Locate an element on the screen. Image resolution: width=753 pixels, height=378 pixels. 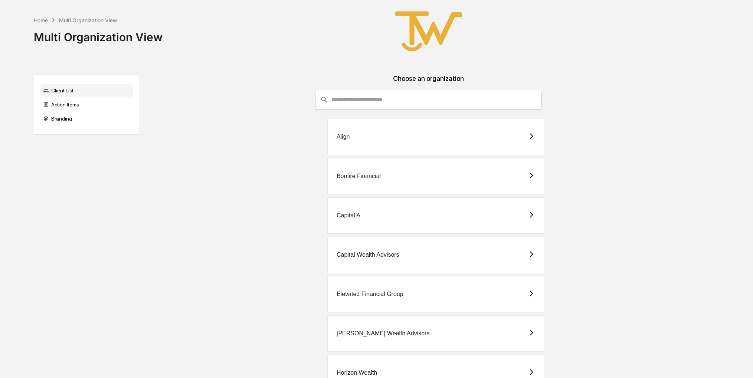
div: Capital Wealth Advisors is located at coordinates (368, 255).